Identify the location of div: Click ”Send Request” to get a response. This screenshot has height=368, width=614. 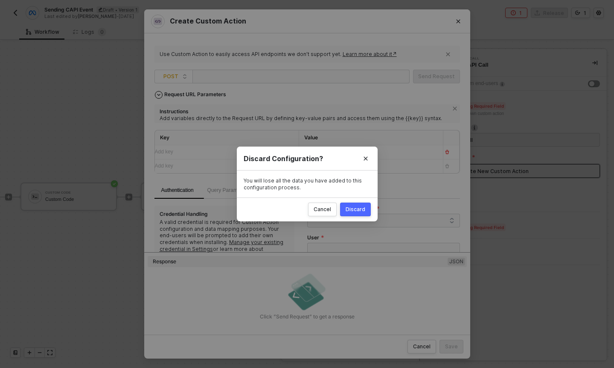
(307, 316).